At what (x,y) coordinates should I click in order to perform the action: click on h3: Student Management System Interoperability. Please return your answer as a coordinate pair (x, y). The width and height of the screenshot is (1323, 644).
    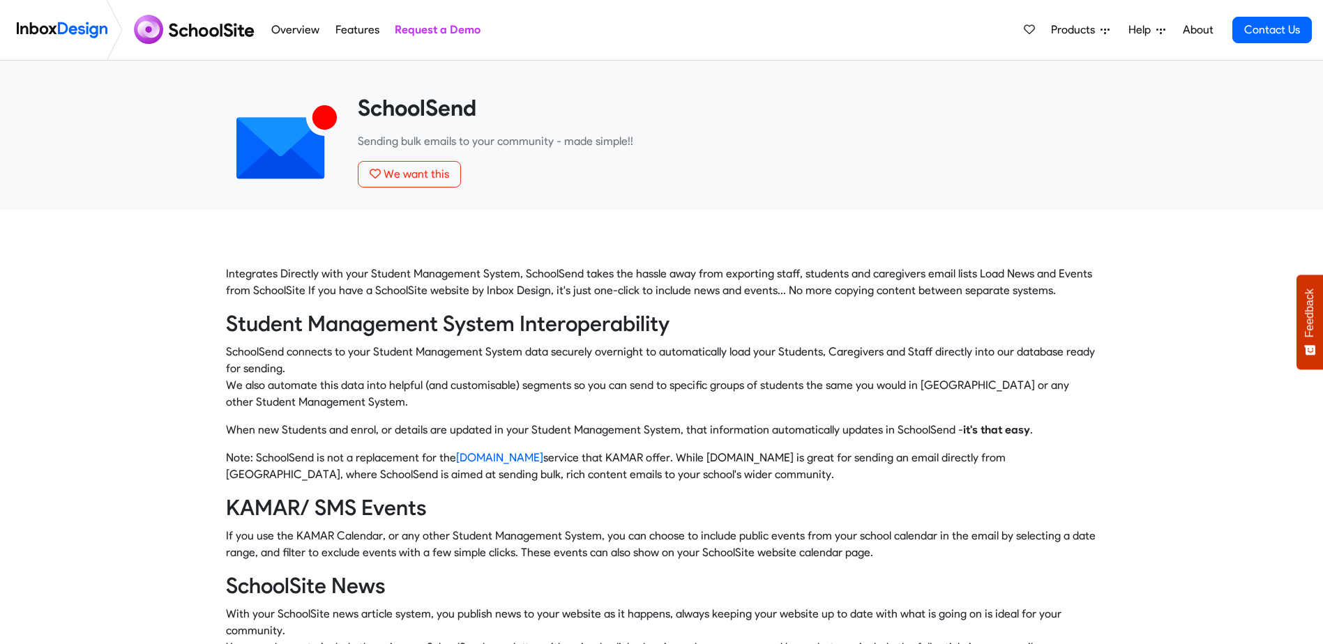
    Looking at the image, I should click on (662, 324).